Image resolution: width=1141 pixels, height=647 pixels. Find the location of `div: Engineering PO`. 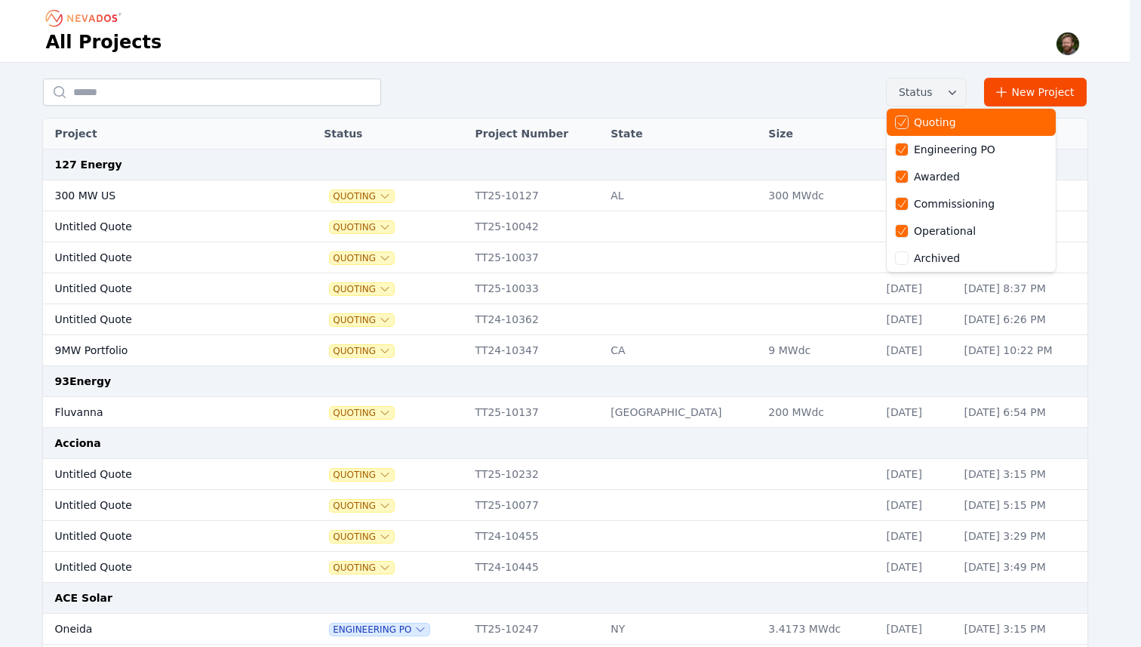

div: Engineering PO is located at coordinates (954, 149).